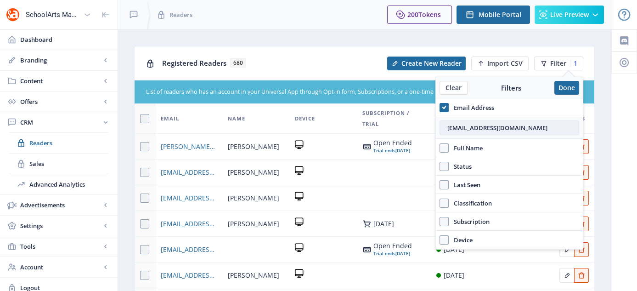 Image resolution: width=637 pixels, height=291 pixels. I want to click on span: Content, so click(61, 81).